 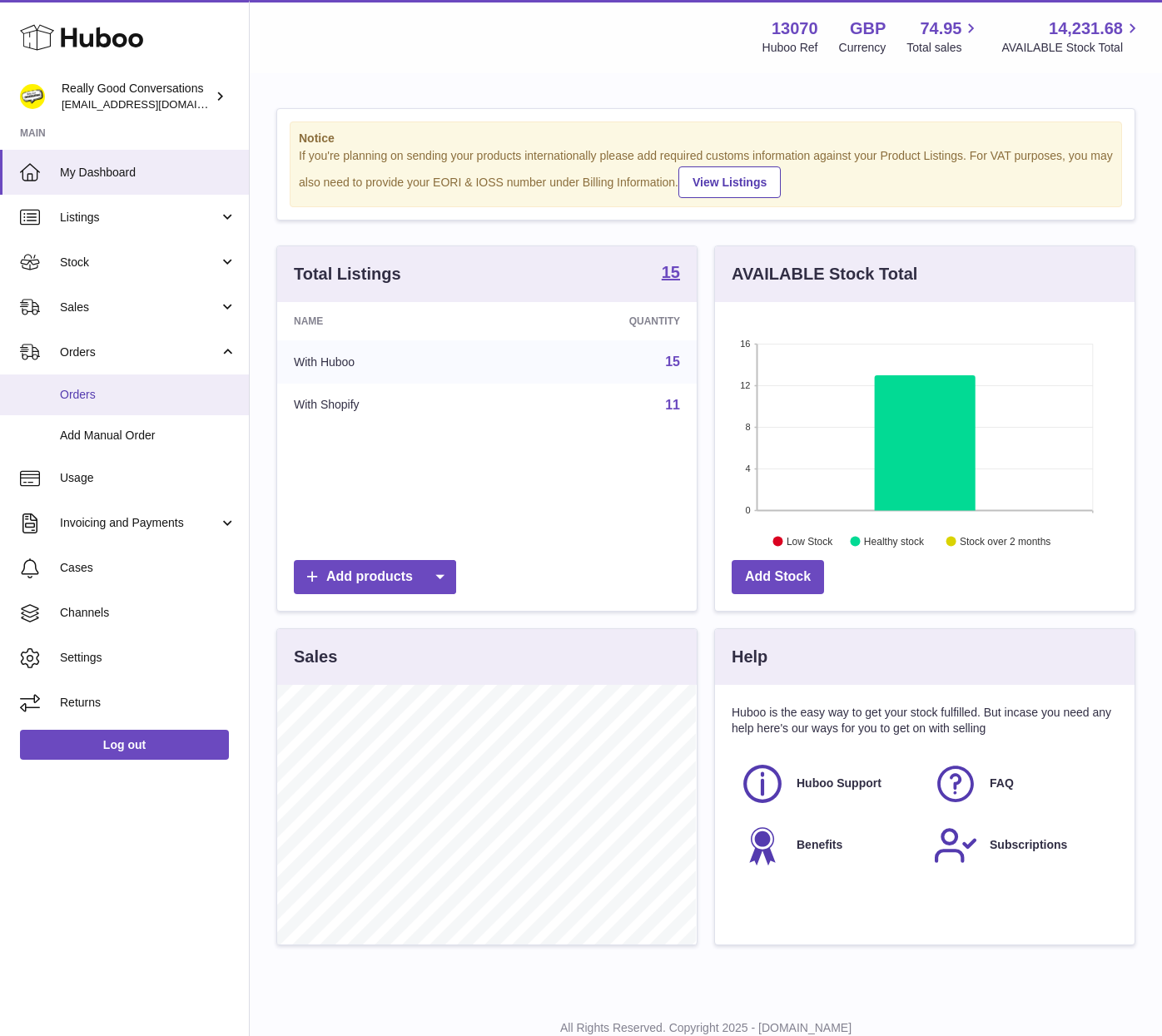 What do you see at coordinates (347, 274) in the screenshot?
I see `h3: Total Listings` at bounding box center [347, 274].